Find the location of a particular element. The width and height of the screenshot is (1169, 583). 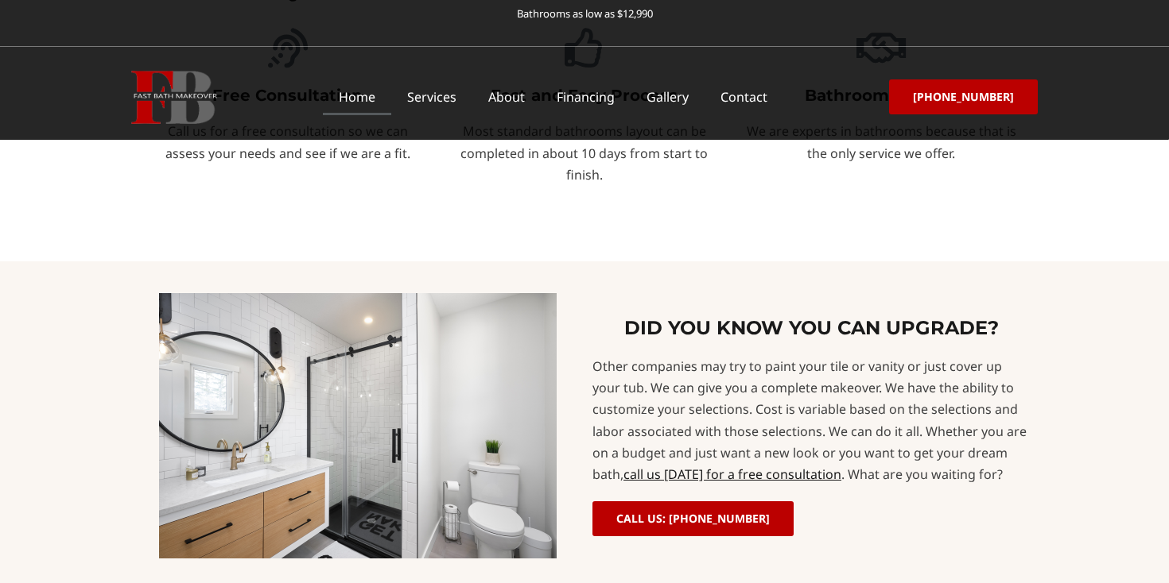

p: Call us for a free consultation so we can assess your needs and see if we are a fit. is located at coordinates (287, 142).